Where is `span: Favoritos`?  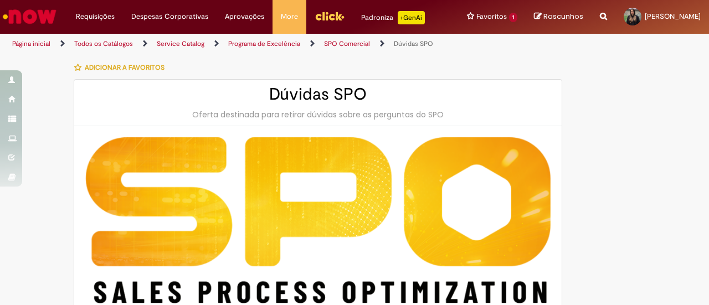
span: Favoritos is located at coordinates (491, 17).